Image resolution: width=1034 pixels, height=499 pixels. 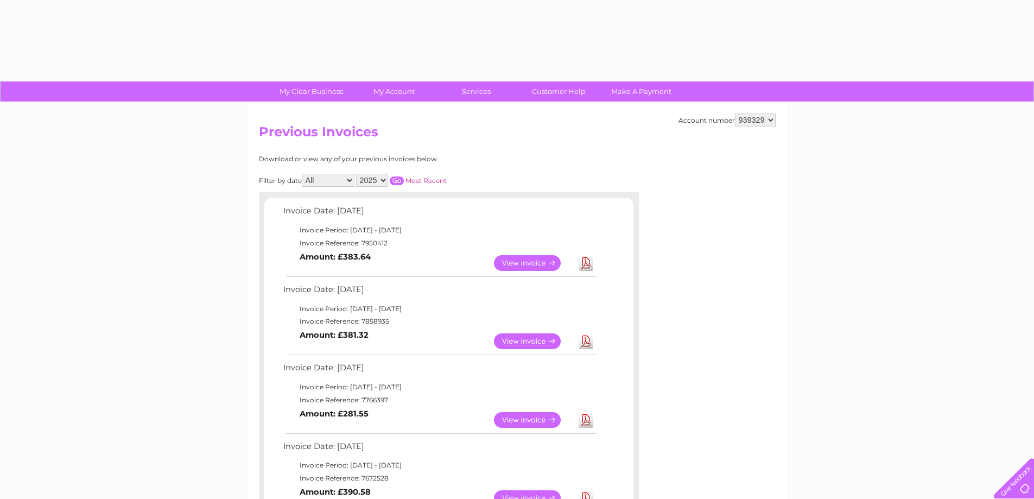 What do you see at coordinates (558, 91) in the screenshot?
I see `a: Customer Help` at bounding box center [558, 91].